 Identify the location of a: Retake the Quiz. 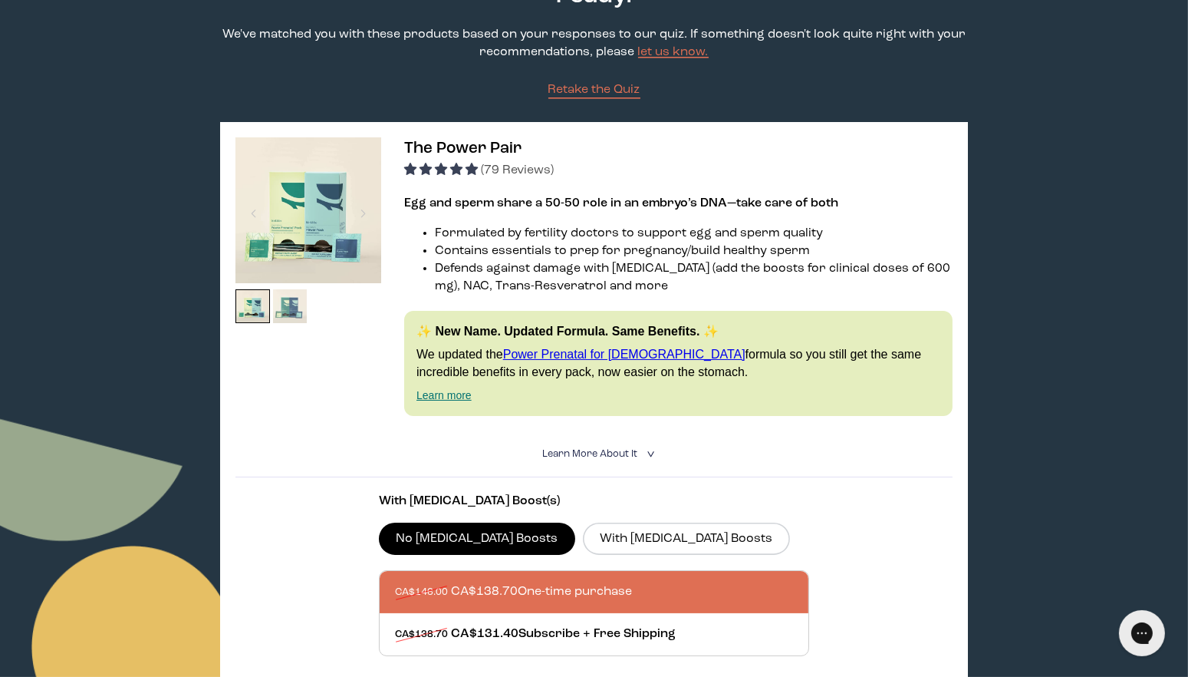
(595, 90).